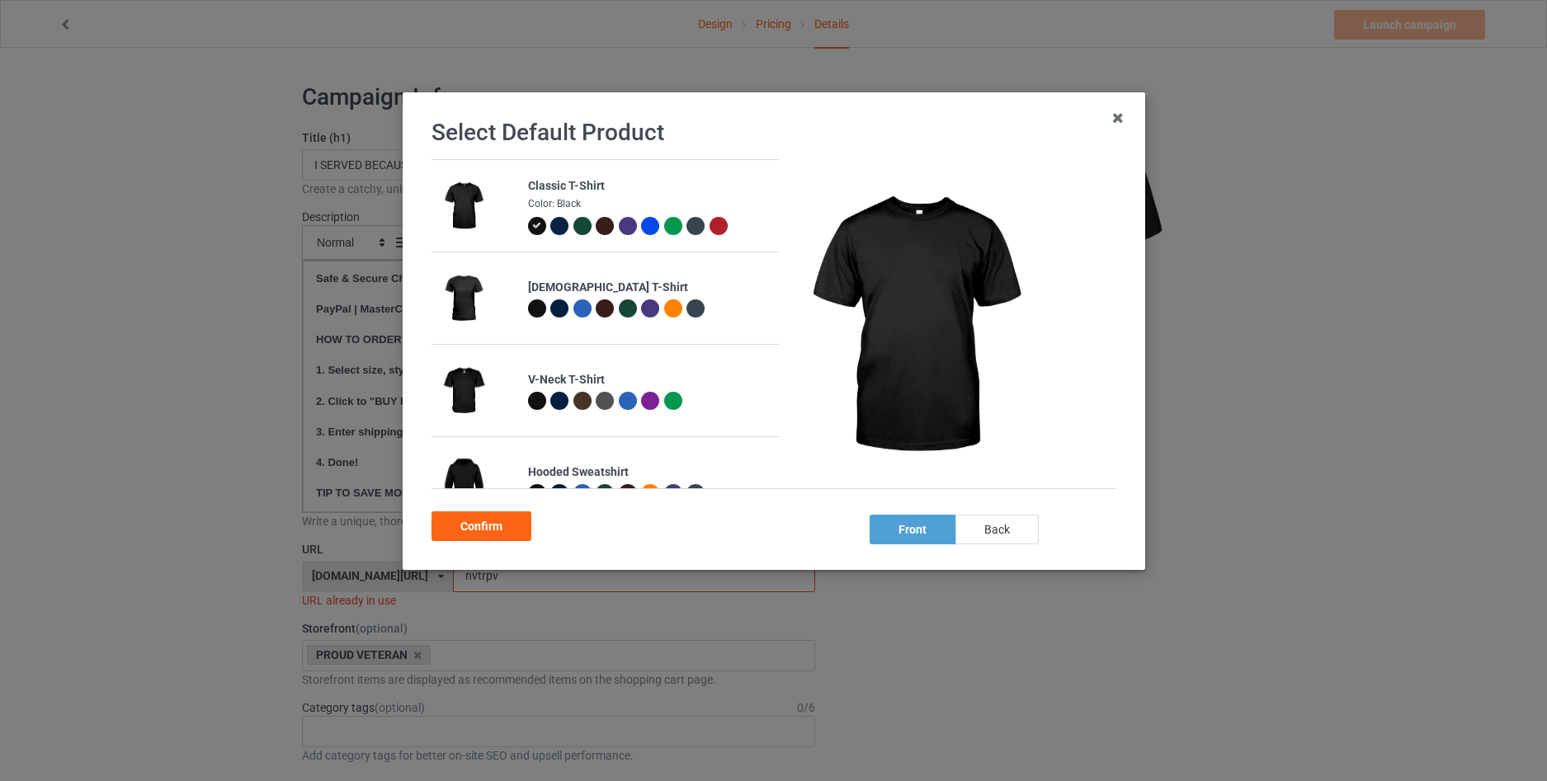 Image resolution: width=1547 pixels, height=781 pixels. Describe the element at coordinates (648, 204) in the screenshot. I see `div: Color: Black` at that location.